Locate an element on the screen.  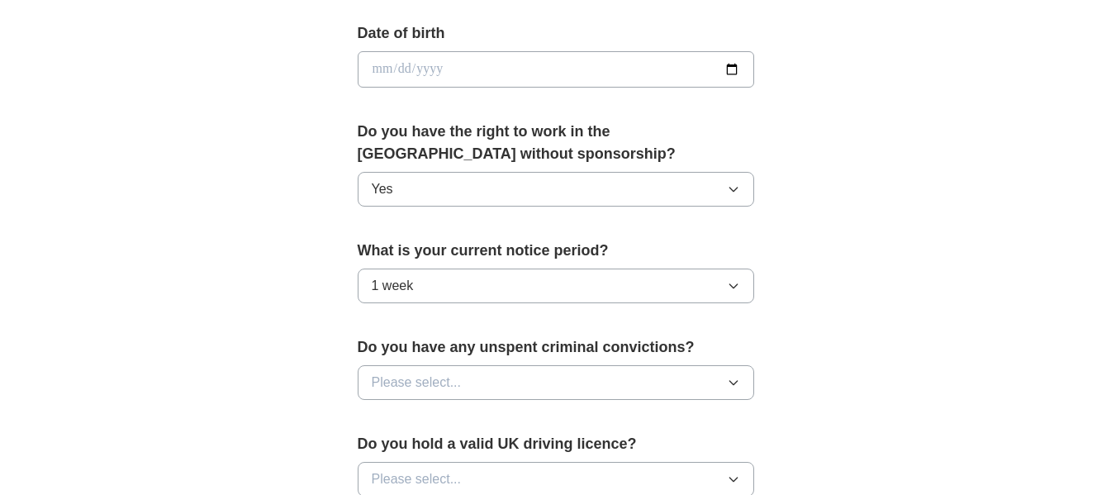
span: Yes is located at coordinates (382, 189).